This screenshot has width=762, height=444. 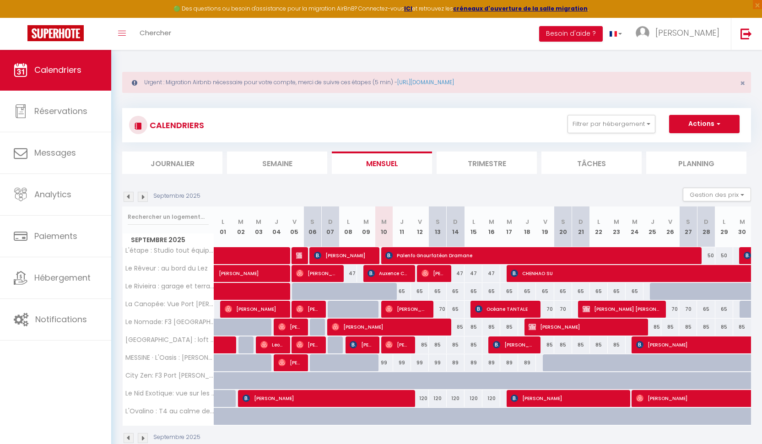 I want to click on span: Le Rivieira : garage et terrasse, au bord du Lez, so click(x=170, y=286).